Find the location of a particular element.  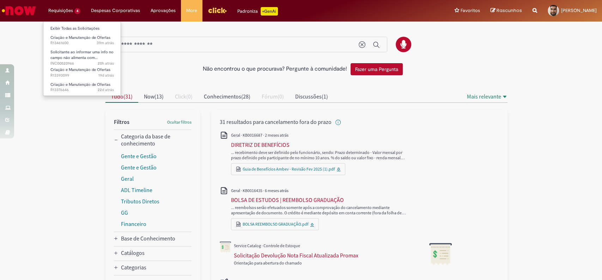

span: Aprovações is located at coordinates (163, 11).